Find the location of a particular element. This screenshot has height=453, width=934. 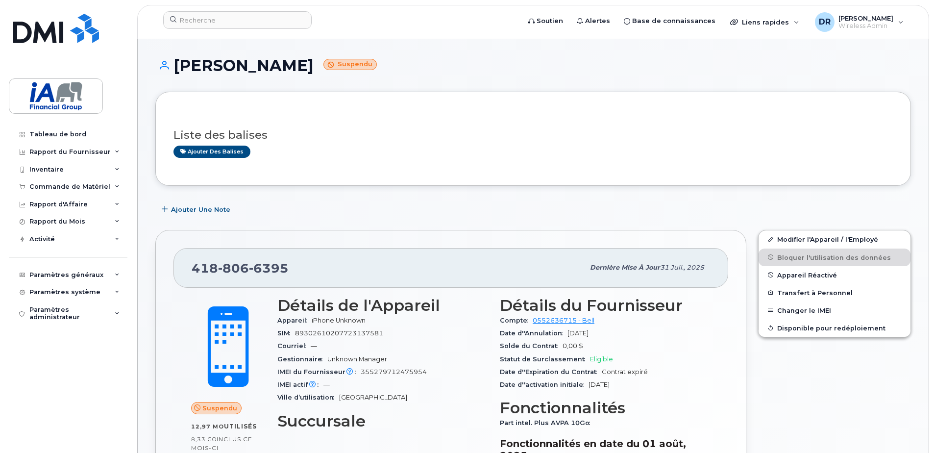

span: Date d''Annulation is located at coordinates (534, 333).